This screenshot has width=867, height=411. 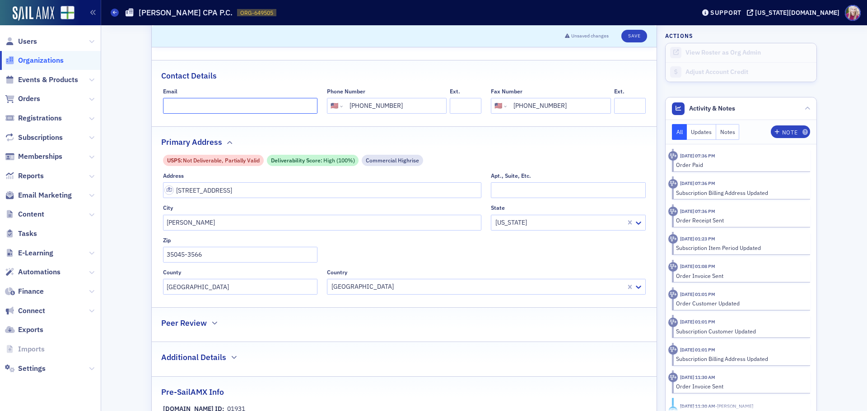 What do you see at coordinates (31, 214) in the screenshot?
I see `span: Content` at bounding box center [31, 214].